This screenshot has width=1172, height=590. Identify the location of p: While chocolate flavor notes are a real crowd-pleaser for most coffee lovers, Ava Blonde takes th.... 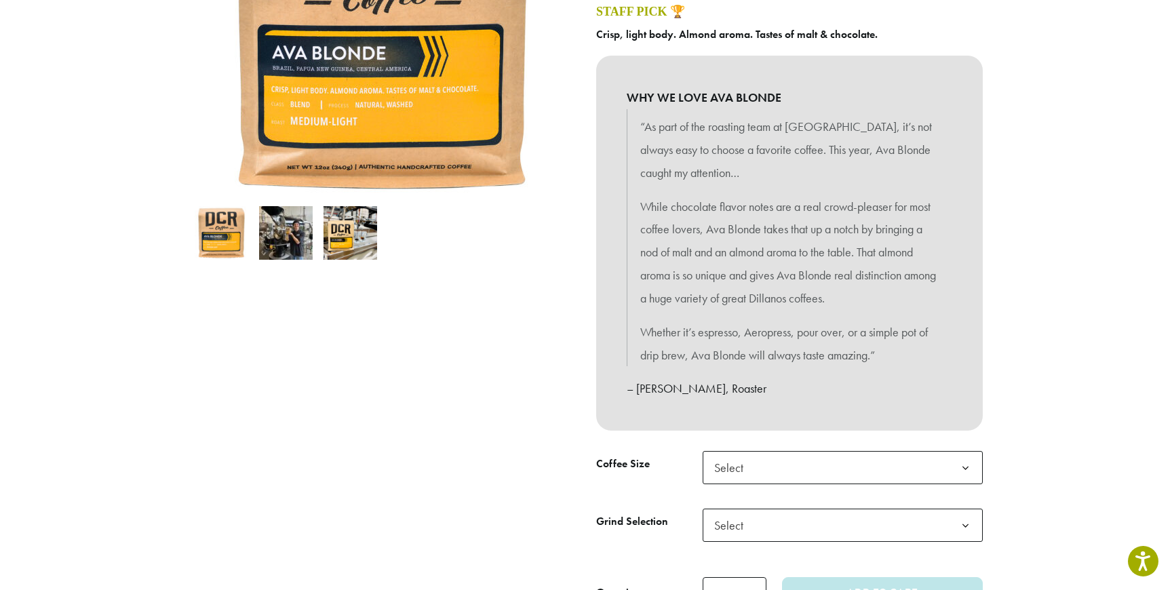
(790, 252).